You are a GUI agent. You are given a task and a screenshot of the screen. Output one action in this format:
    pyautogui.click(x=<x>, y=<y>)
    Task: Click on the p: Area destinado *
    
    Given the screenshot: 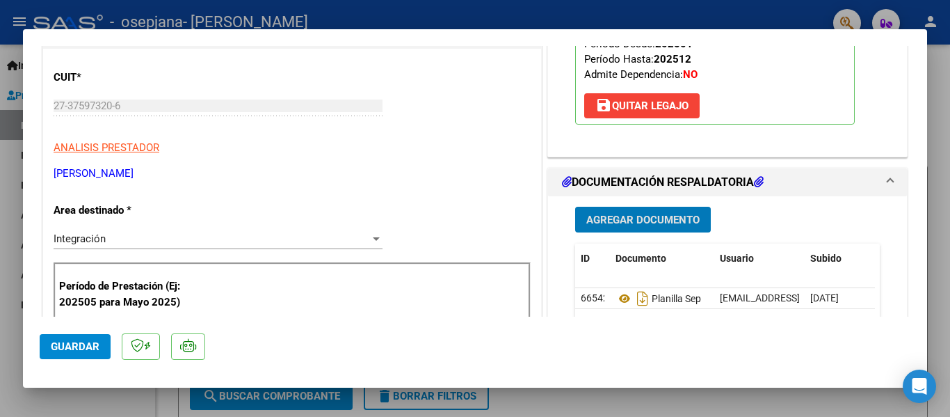 What is the action you would take?
    pyautogui.click(x=125, y=210)
    